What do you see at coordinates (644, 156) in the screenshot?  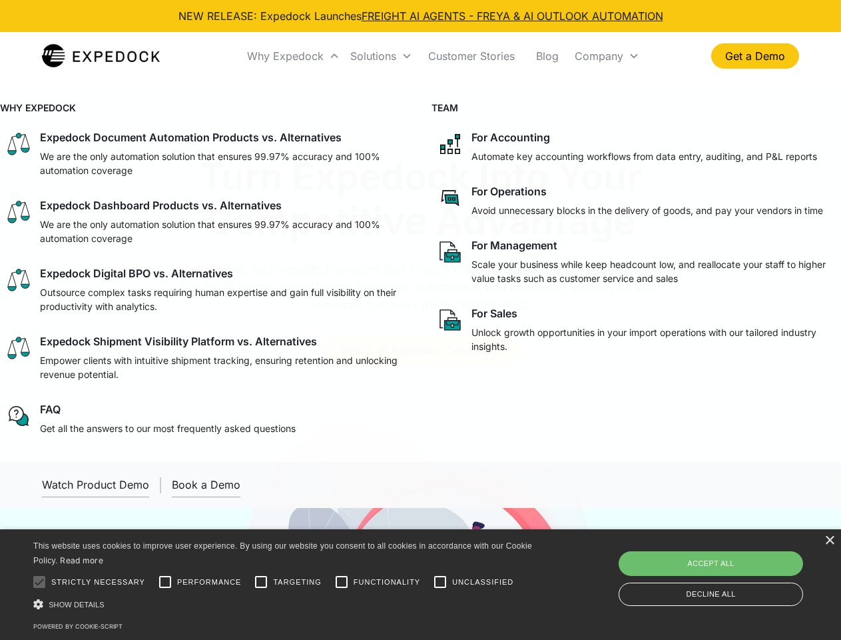 I see `p: Automate key accounting workflows from data entry, auditing, and P&L reports` at bounding box center [644, 156].